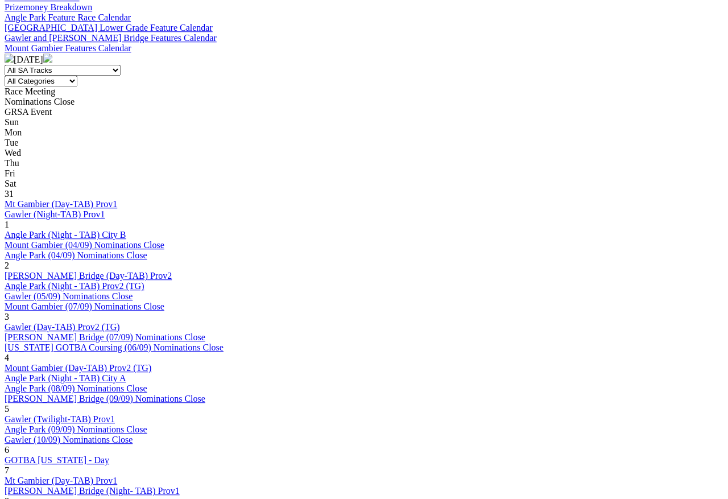 Image resolution: width=728 pixels, height=499 pixels. I want to click on span: 6, so click(7, 449).